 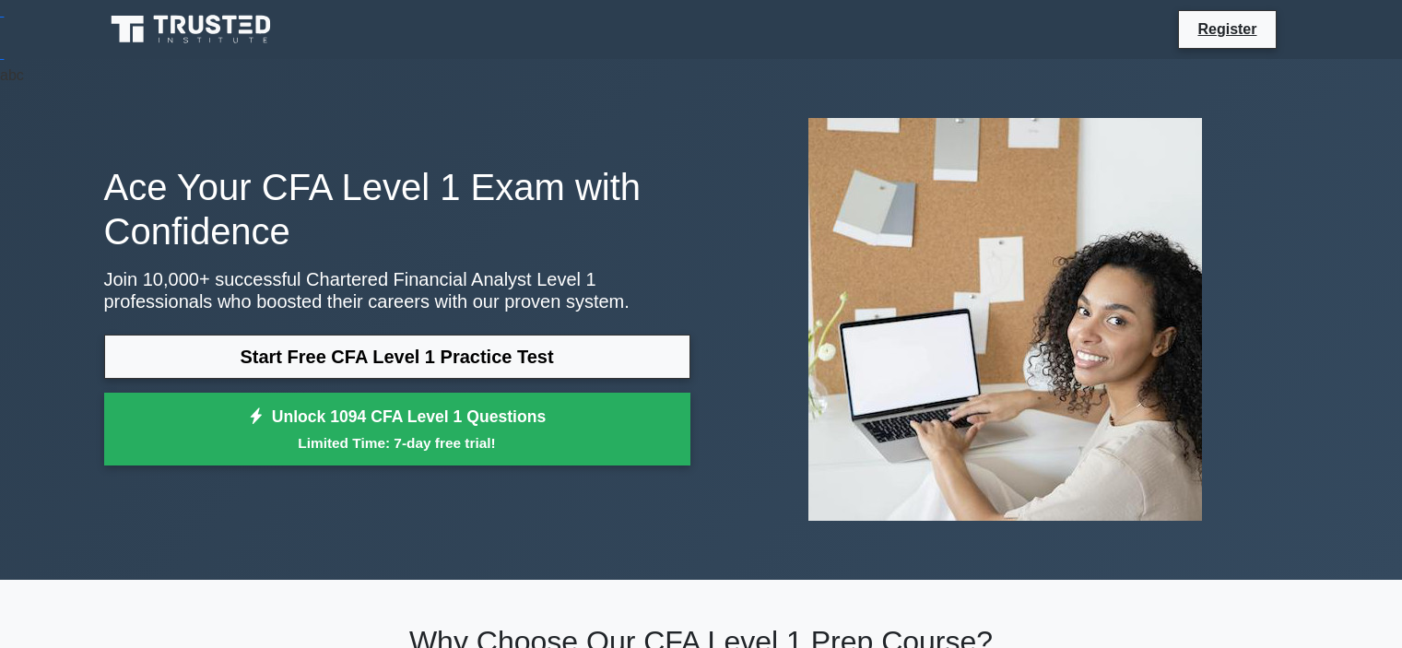 What do you see at coordinates (397, 442) in the screenshot?
I see `small: Limited Time: 7-day free trial!` at bounding box center [397, 442].